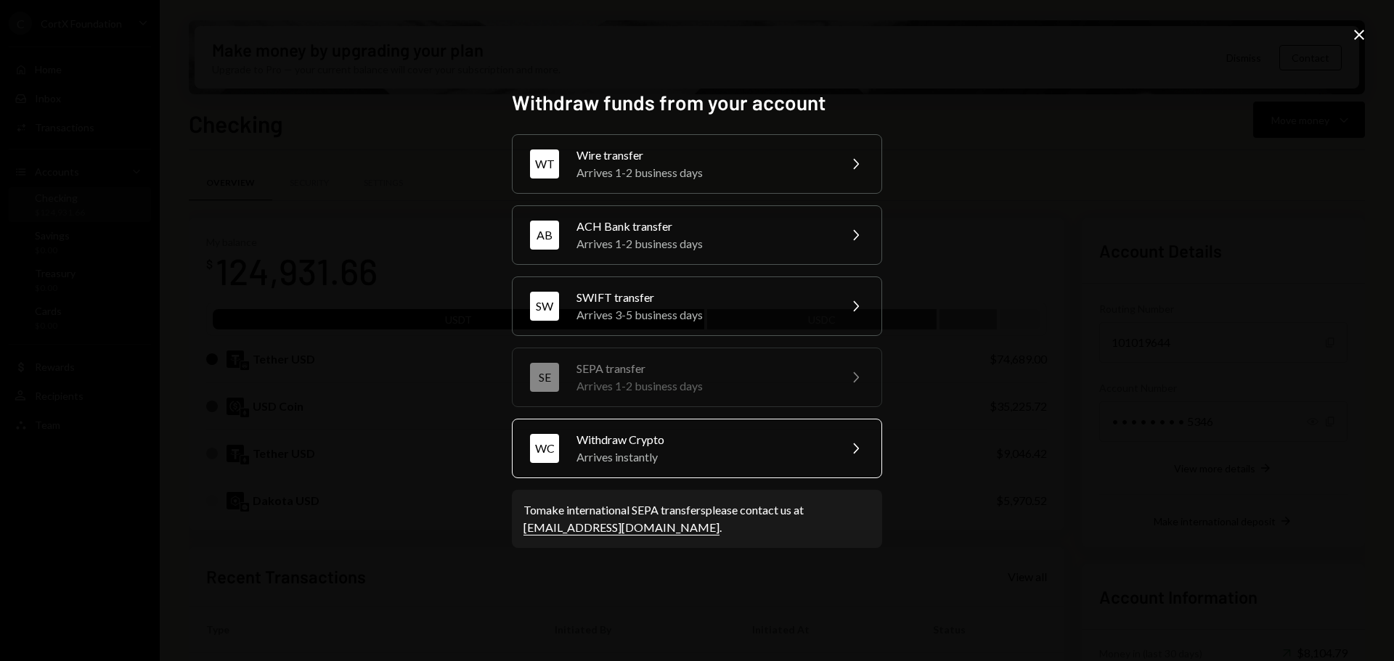 This screenshot has height=661, width=1394. I want to click on div: SEPA transfer, so click(703, 369).